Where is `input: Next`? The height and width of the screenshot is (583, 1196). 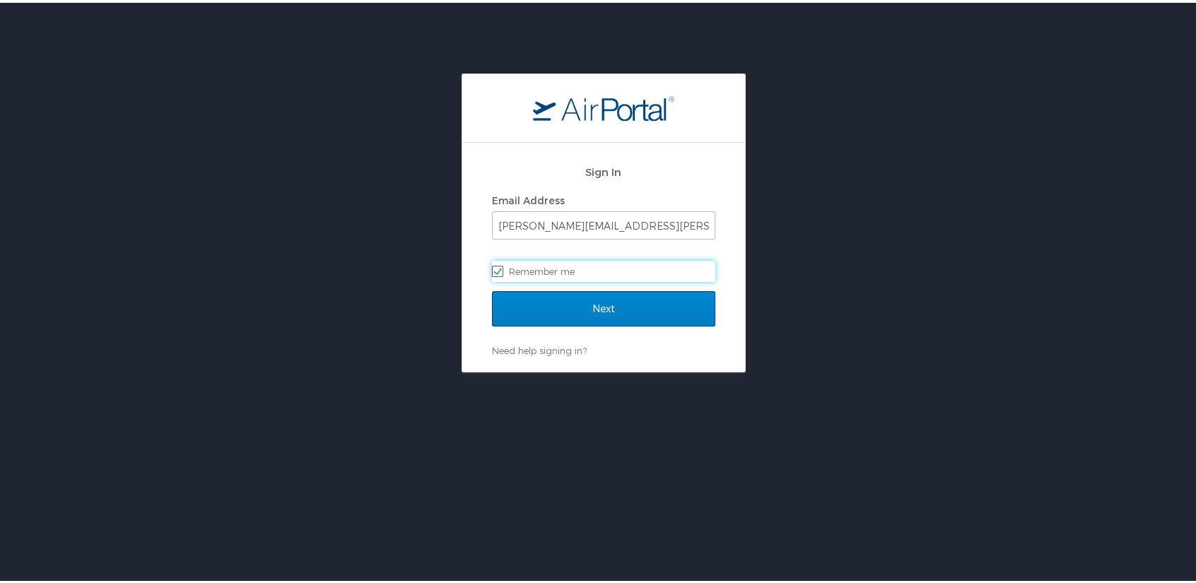 input: Next is located at coordinates (604, 306).